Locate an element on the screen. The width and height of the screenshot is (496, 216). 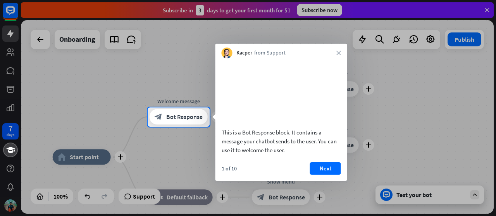
div: 1 of 10 is located at coordinates (229, 169).